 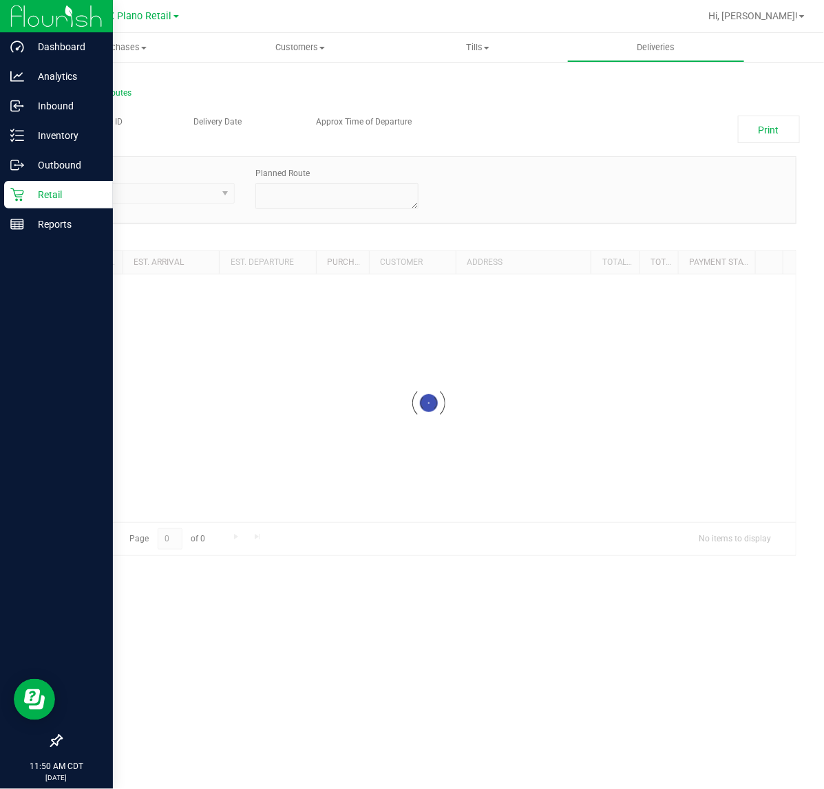 I want to click on inline-svg: Outbound, so click(x=17, y=165).